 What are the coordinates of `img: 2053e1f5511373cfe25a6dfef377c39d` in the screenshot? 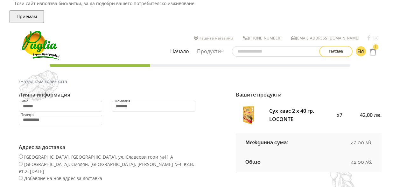 It's located at (361, 51).